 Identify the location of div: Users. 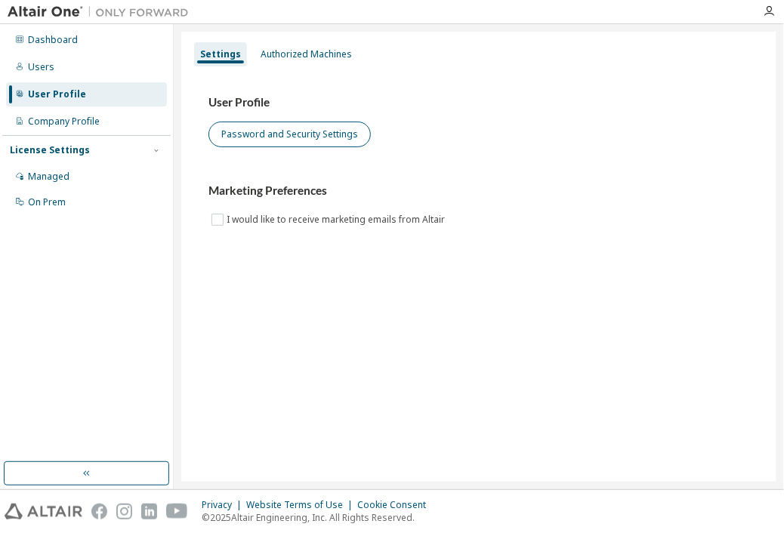
(41, 67).